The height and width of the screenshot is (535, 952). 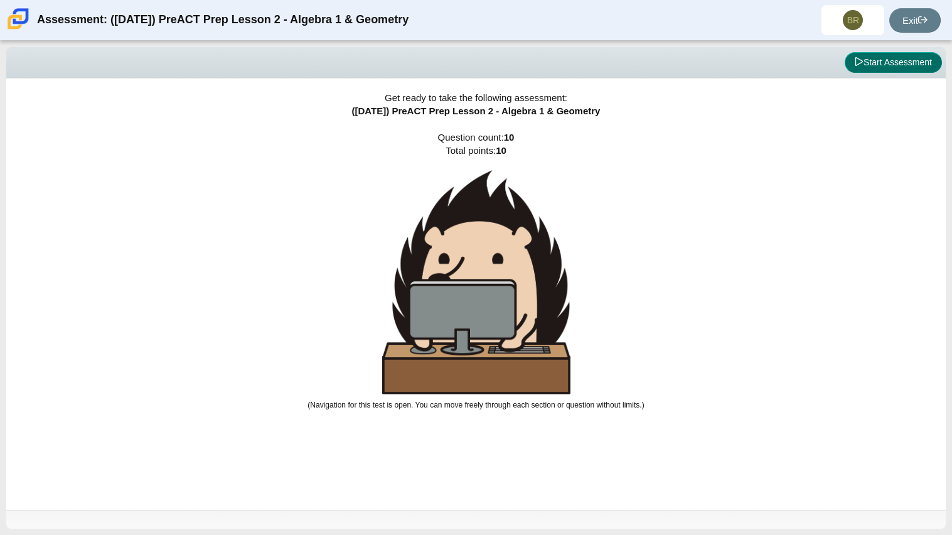 I want to click on a: Exit, so click(x=915, y=20).